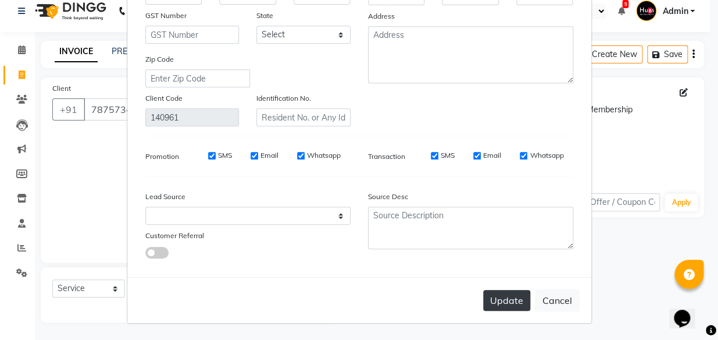 This screenshot has height=340, width=718. What do you see at coordinates (192, 117) in the screenshot?
I see `input: Client Code` at bounding box center [192, 117].